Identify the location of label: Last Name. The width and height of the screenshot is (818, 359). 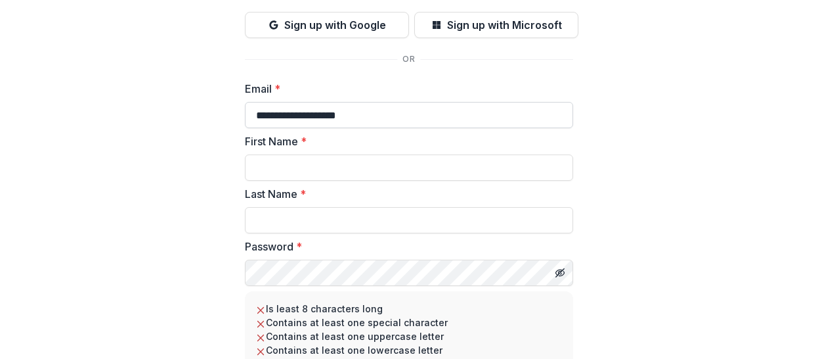
(405, 194).